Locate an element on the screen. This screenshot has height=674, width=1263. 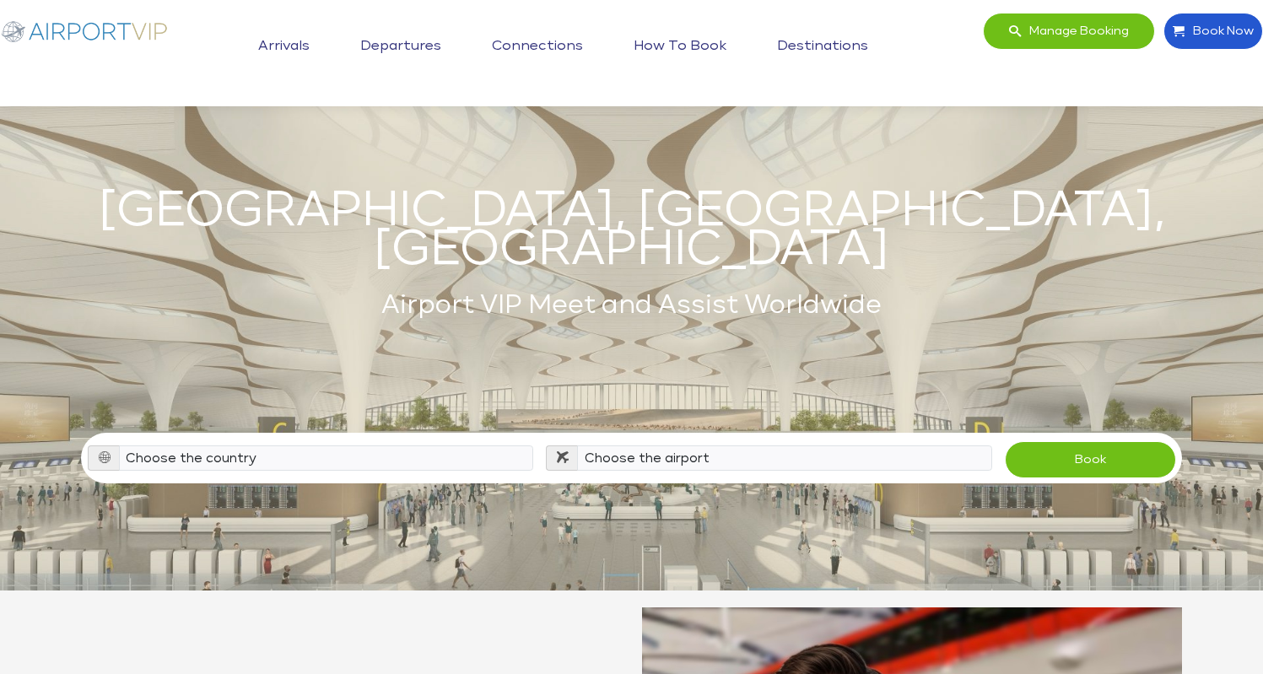
a: Destinations is located at coordinates (823, 46).